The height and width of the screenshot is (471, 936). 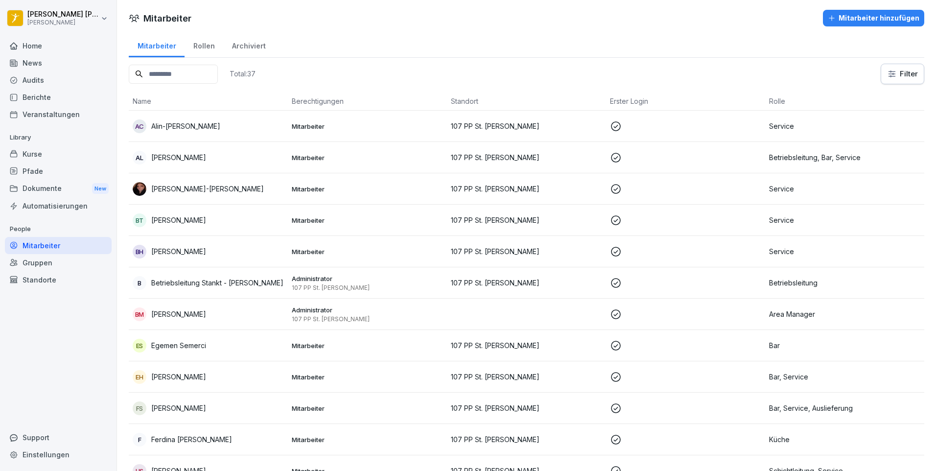 I want to click on div: BH, so click(x=139, y=252).